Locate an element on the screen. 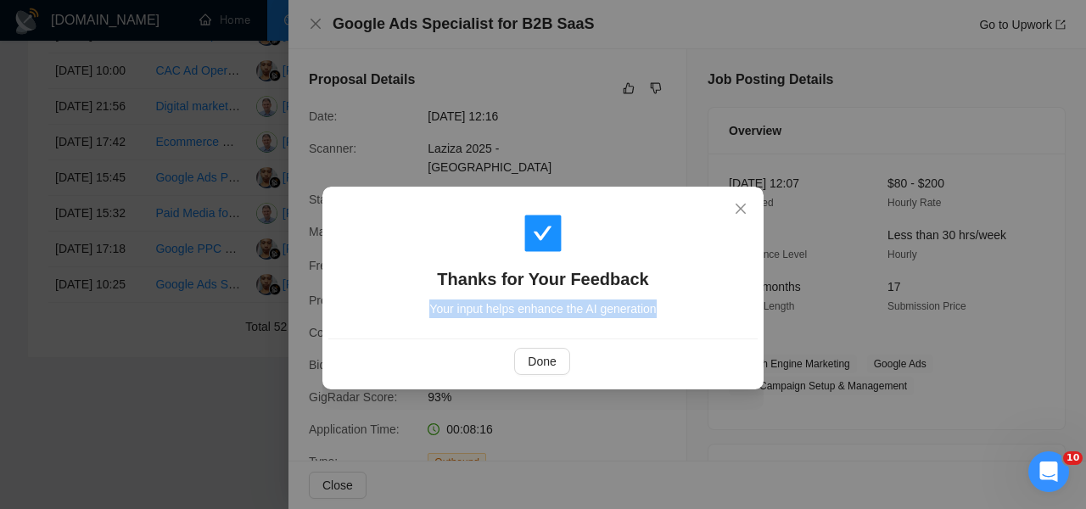  h4: Thanks for Your Feedback is located at coordinates (543, 279).